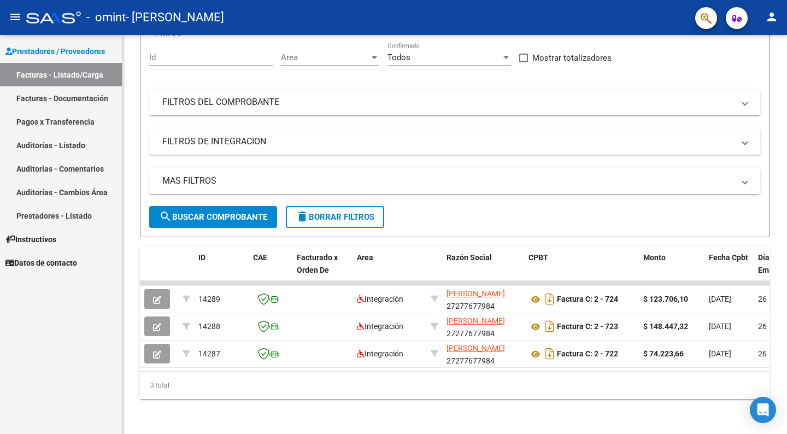 This screenshot has width=787, height=434. Describe the element at coordinates (448, 181) in the screenshot. I see `mat-panel-title: MAS FILTROS` at that location.